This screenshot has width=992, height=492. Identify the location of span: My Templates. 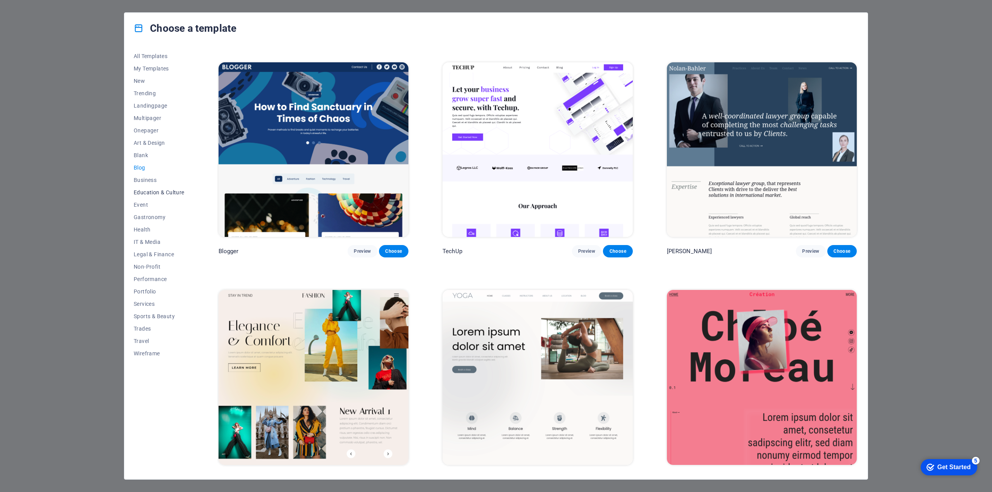
(159, 69).